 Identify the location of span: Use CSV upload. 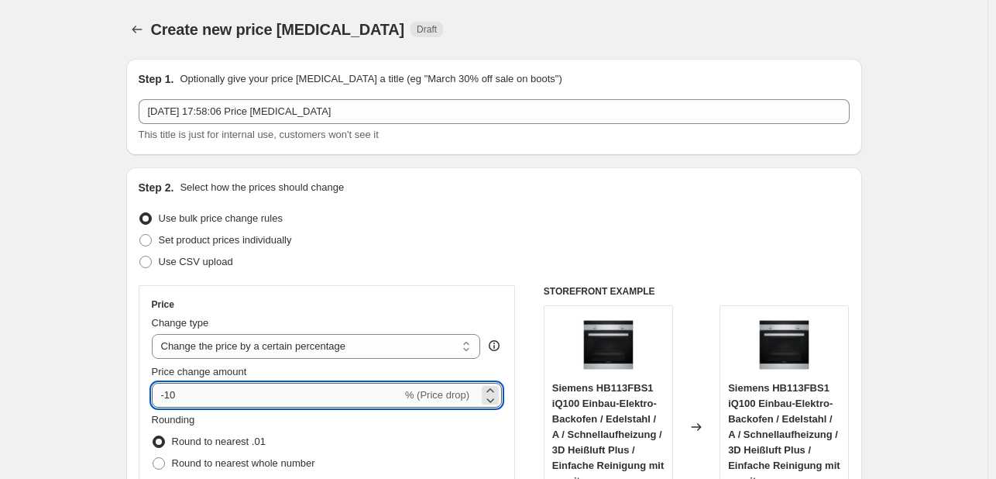
(196, 261).